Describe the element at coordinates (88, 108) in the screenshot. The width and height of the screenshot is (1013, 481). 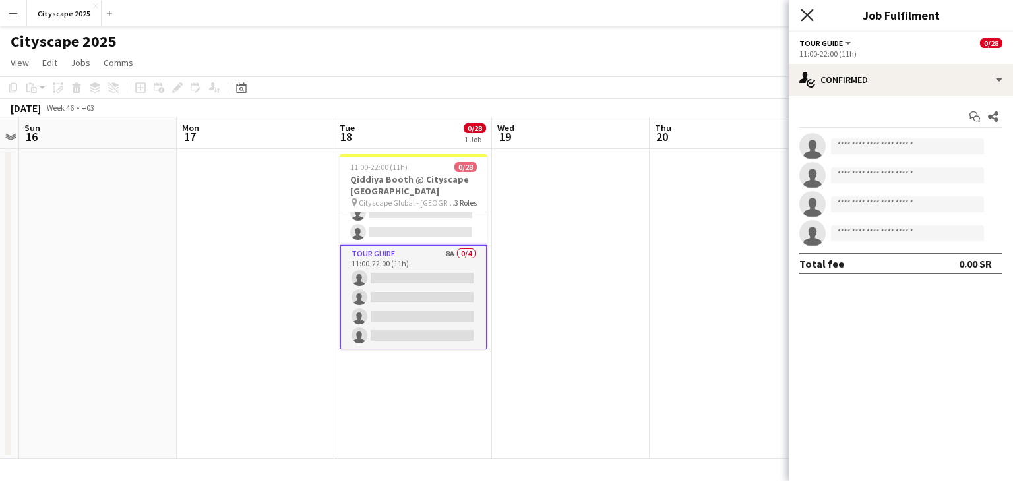
I see `div: +03` at that location.